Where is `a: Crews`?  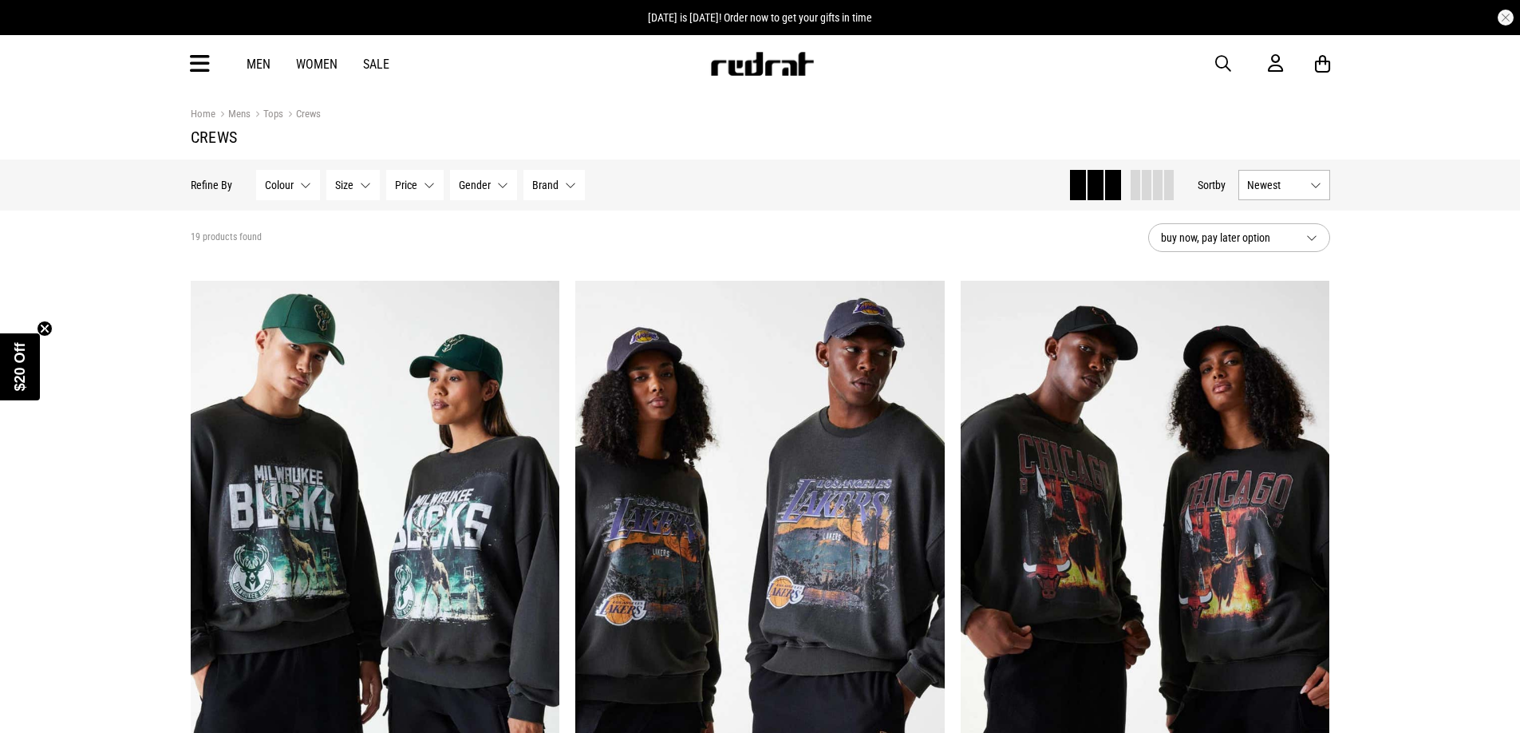
a: Crews is located at coordinates (302, 115).